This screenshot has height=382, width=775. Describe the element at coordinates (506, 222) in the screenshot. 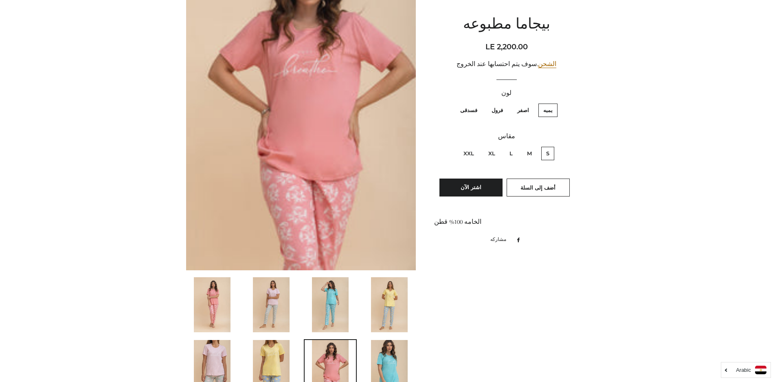

I see `div: الخامه 100% قطن` at that location.